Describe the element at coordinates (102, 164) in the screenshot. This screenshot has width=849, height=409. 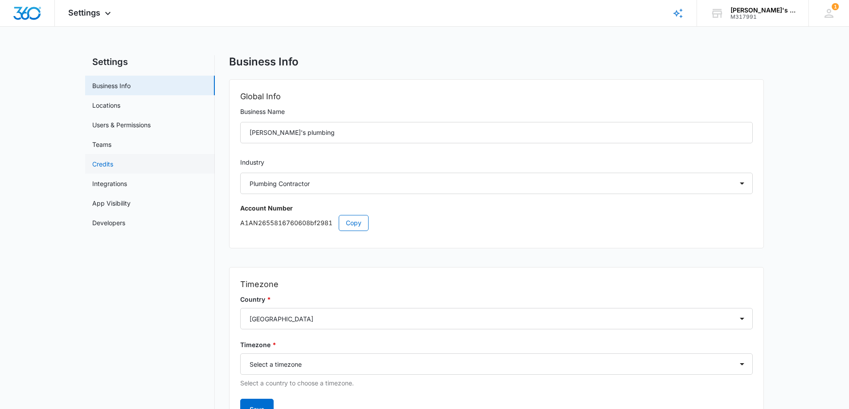
I see `a: Credits` at that location.